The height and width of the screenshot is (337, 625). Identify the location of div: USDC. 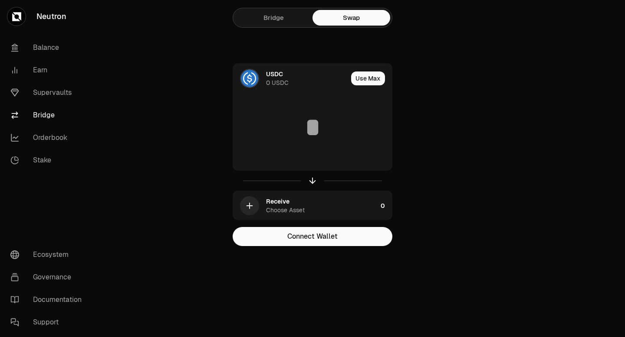
(274, 74).